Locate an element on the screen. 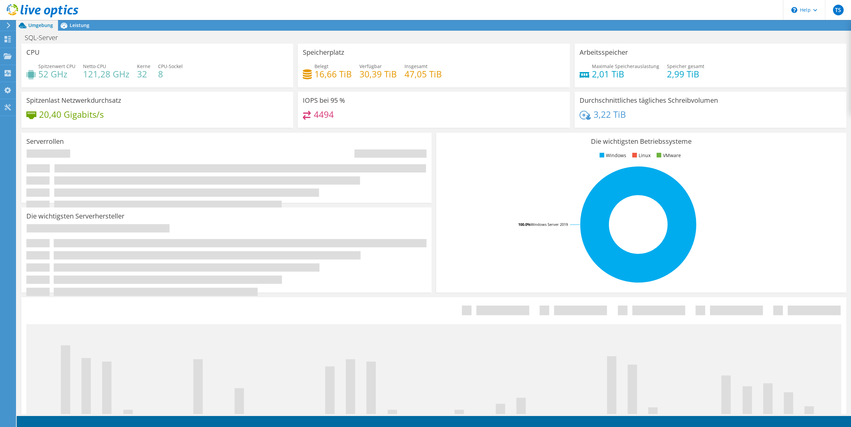 This screenshot has width=851, height=427. h4: 2,99 TiB is located at coordinates (685, 74).